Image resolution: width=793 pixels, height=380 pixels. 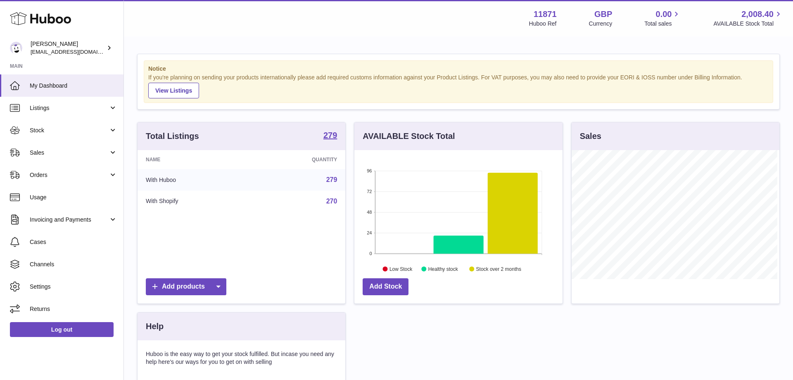 I want to click on a: 2,008.40 AVAILABLE Stock Total, so click(x=748, y=18).